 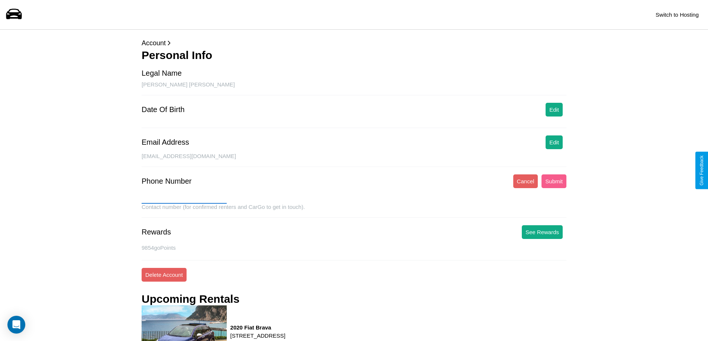 What do you see at coordinates (16, 325) in the screenshot?
I see `div: Open Intercom Messenger` at bounding box center [16, 325].